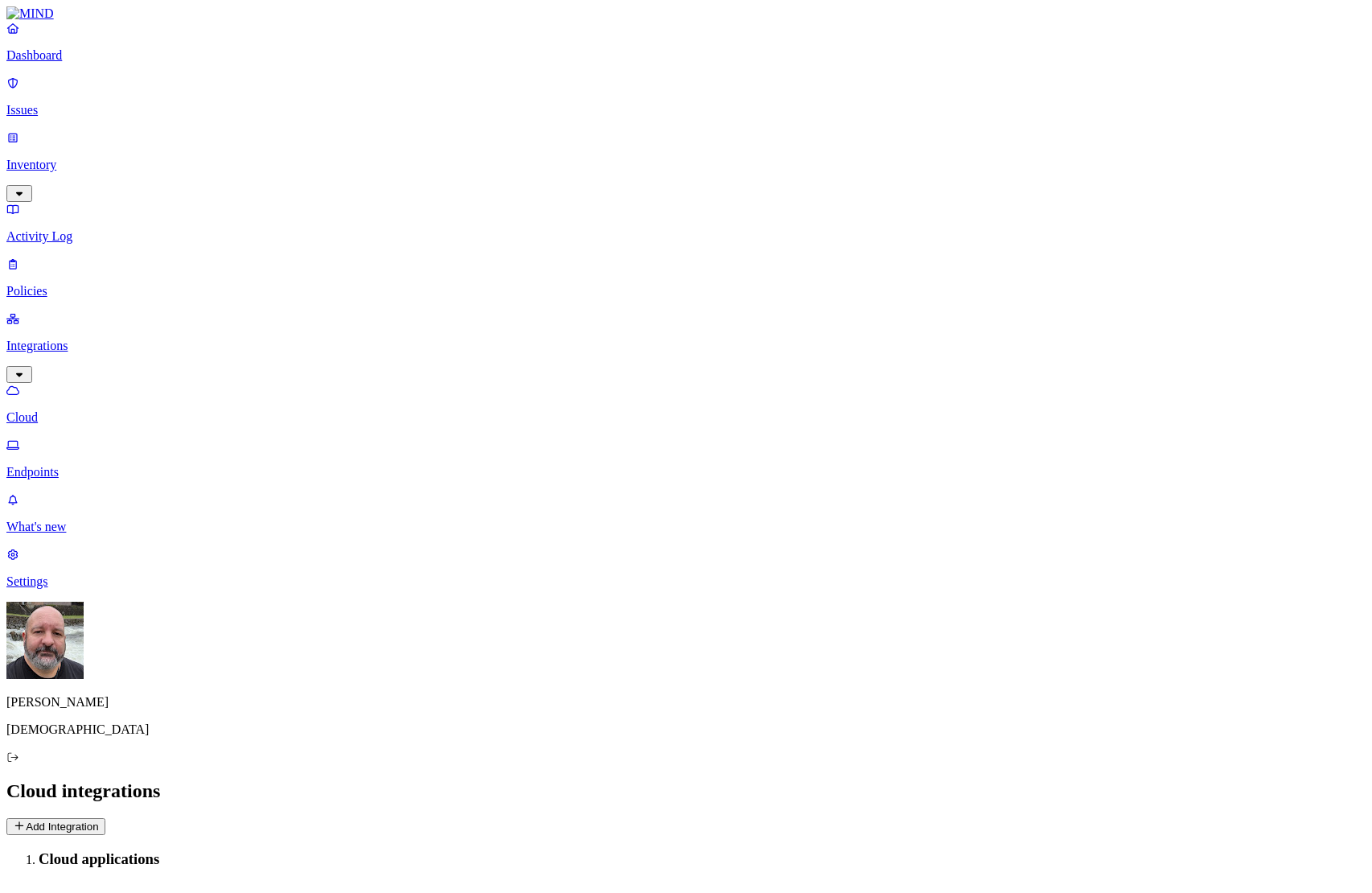 The height and width of the screenshot is (893, 1372). Describe the element at coordinates (686, 568) in the screenshot. I see `a: Settings` at that location.